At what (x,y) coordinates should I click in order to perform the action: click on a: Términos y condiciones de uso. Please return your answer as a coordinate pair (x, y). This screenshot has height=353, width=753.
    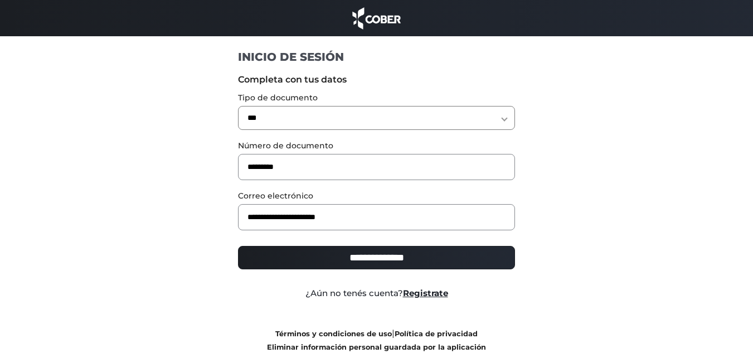
    Looking at the image, I should click on (333, 333).